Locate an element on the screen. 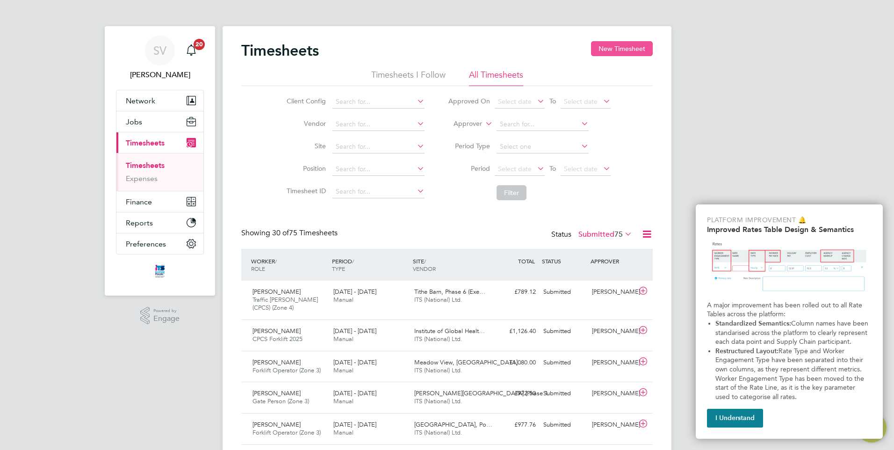 This screenshot has height=450, width=894. img: itsconstruction-logo-retina.png is located at coordinates (160, 271).